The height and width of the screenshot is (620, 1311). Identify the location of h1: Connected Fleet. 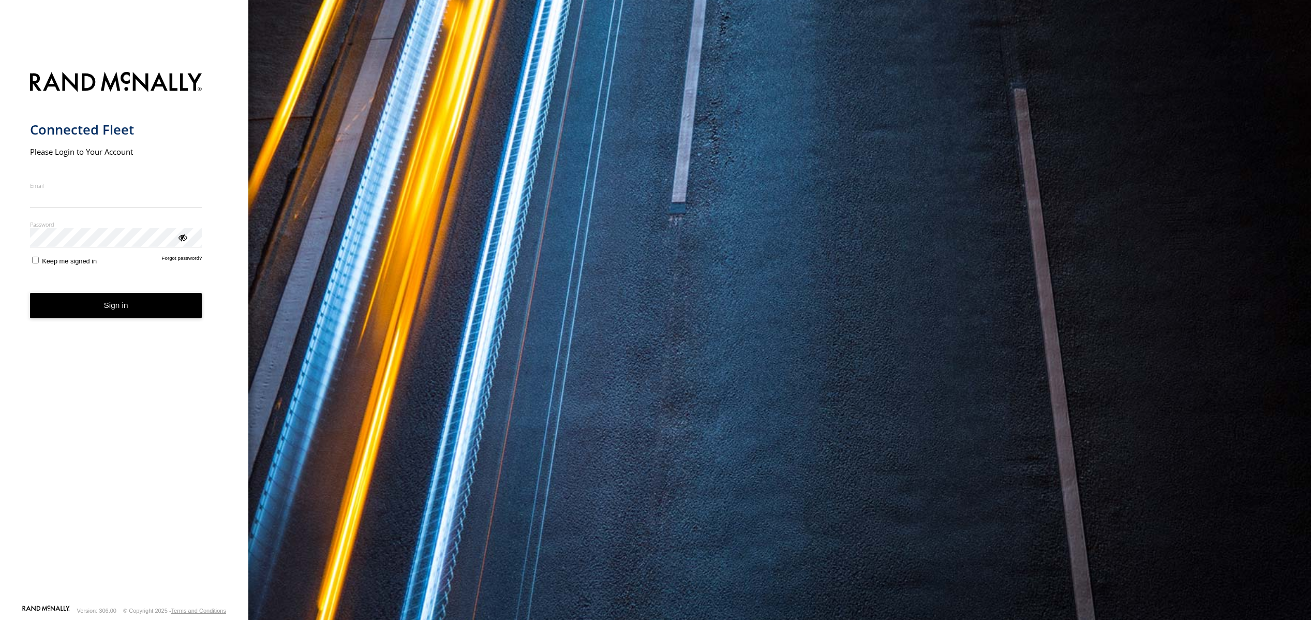
(116, 129).